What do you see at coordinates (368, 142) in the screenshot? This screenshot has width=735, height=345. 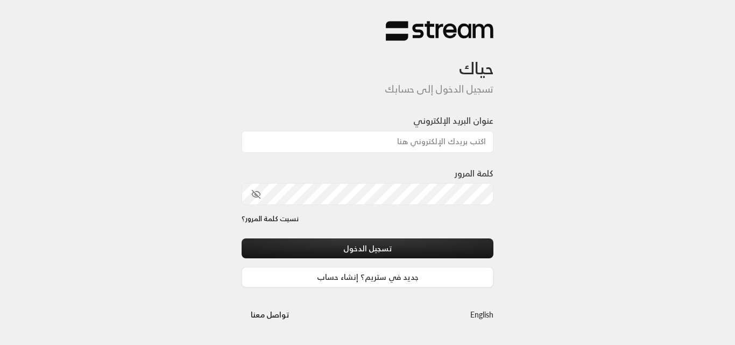 I see `input: اكتب بريدك الإلكتروني هنا` at bounding box center [368, 142].